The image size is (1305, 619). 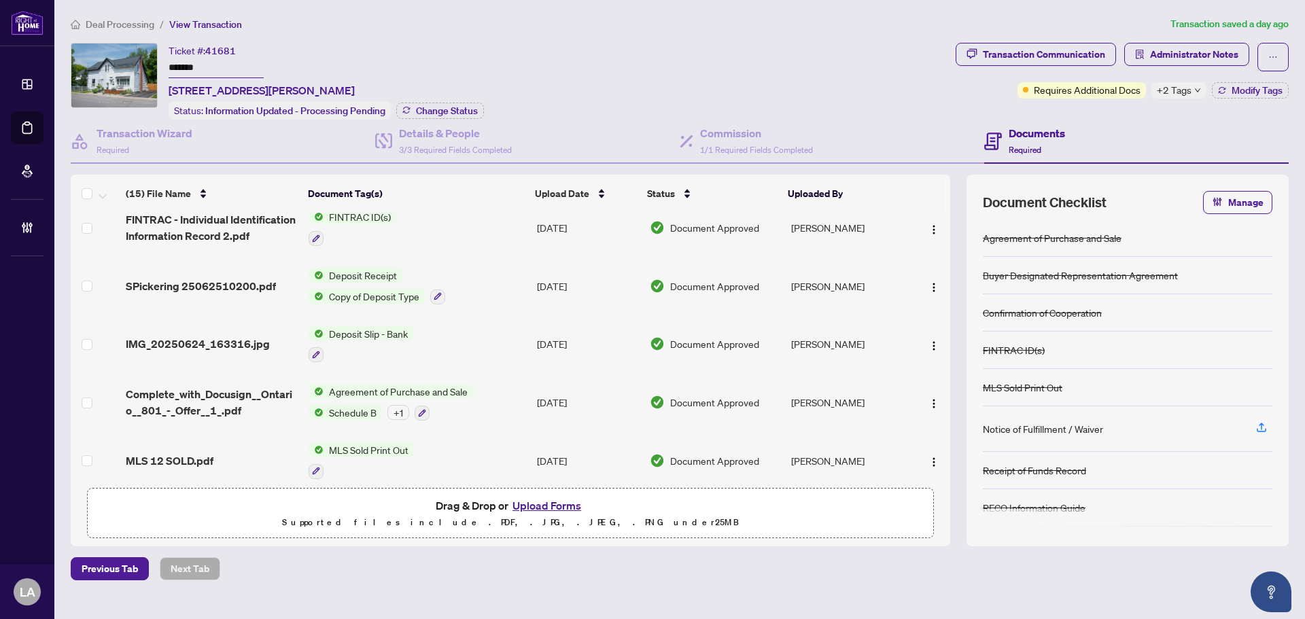 I want to click on th: (15) File Name, so click(x=211, y=194).